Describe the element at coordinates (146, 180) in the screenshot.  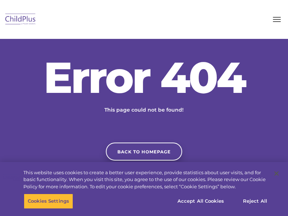
I see `div: This website uses cookies to create a better user experience, provide statistics about user visit...` at that location.